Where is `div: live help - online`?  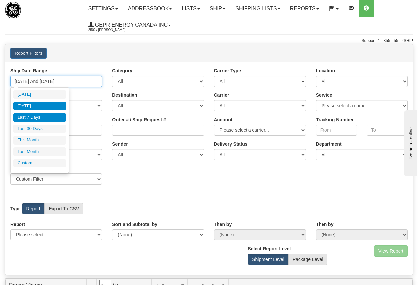
div: live help - online is located at coordinates (33, 8).